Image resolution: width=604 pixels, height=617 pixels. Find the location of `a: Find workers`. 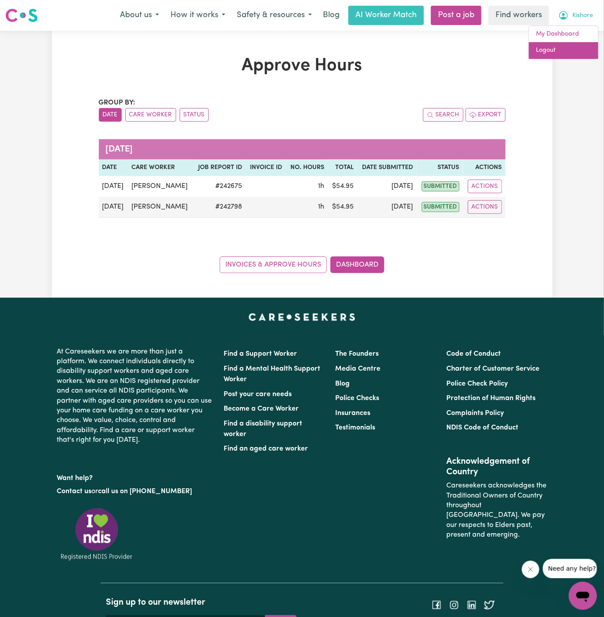

a: Find workers is located at coordinates (519, 15).